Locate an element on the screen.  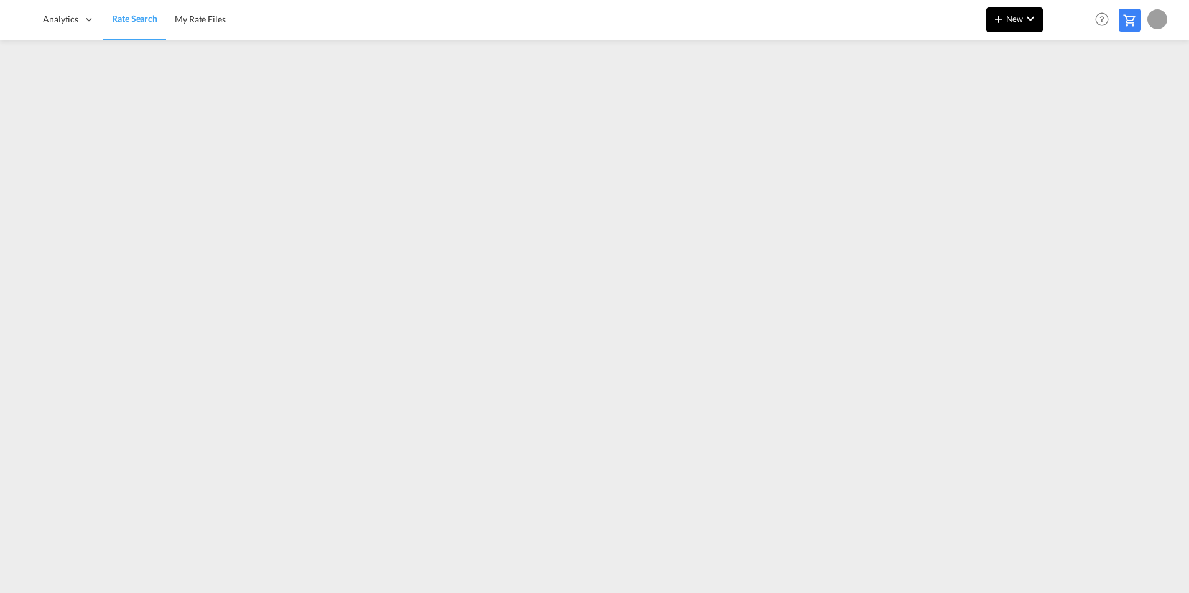
span: My Rate Files is located at coordinates (200, 19).